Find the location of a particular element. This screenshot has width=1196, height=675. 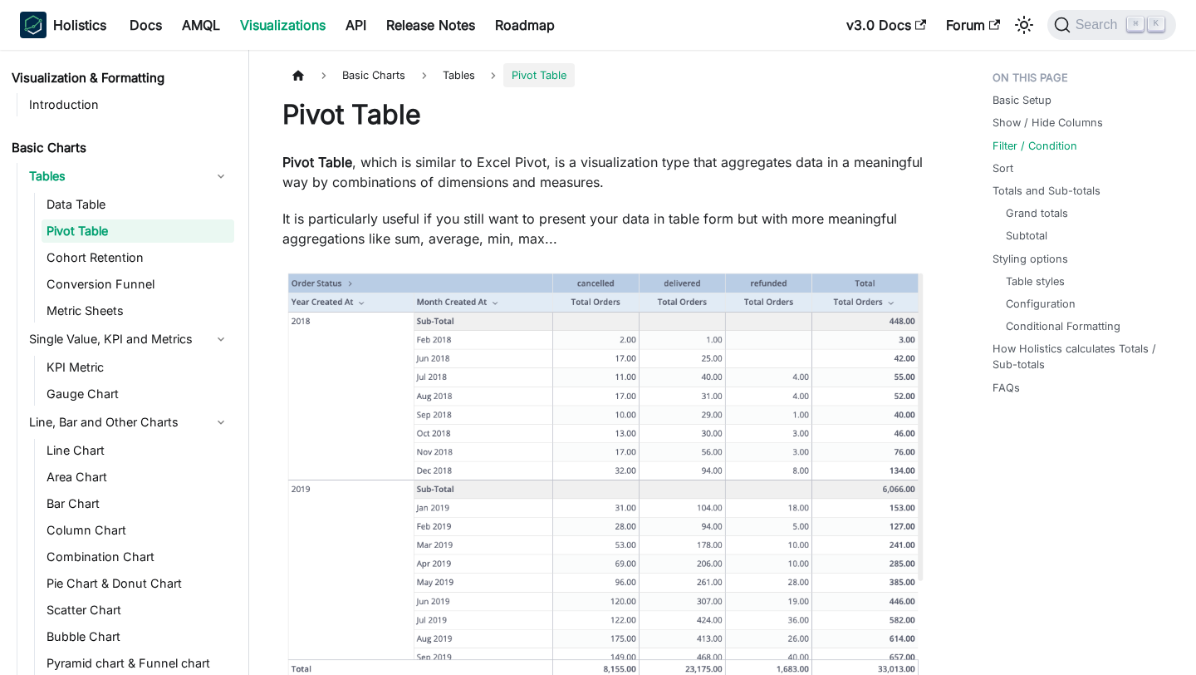

a: Column Chart is located at coordinates (138, 530).